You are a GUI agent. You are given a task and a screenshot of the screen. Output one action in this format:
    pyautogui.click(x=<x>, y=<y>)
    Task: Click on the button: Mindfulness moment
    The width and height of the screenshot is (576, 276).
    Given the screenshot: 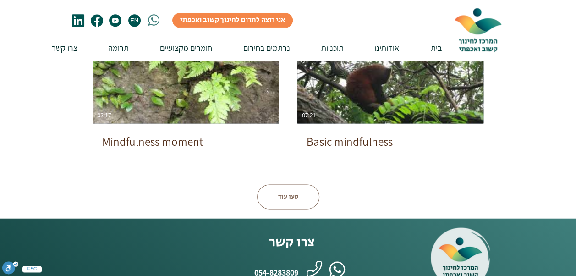 What is the action you would take?
    pyautogui.click(x=186, y=136)
    